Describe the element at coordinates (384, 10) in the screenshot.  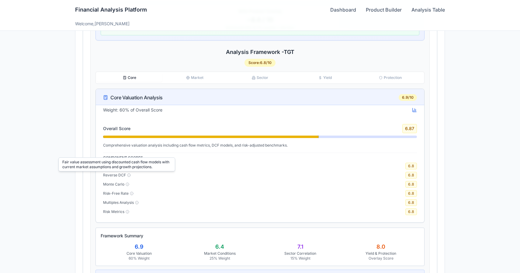
I see `a: Product Builder` at that location.